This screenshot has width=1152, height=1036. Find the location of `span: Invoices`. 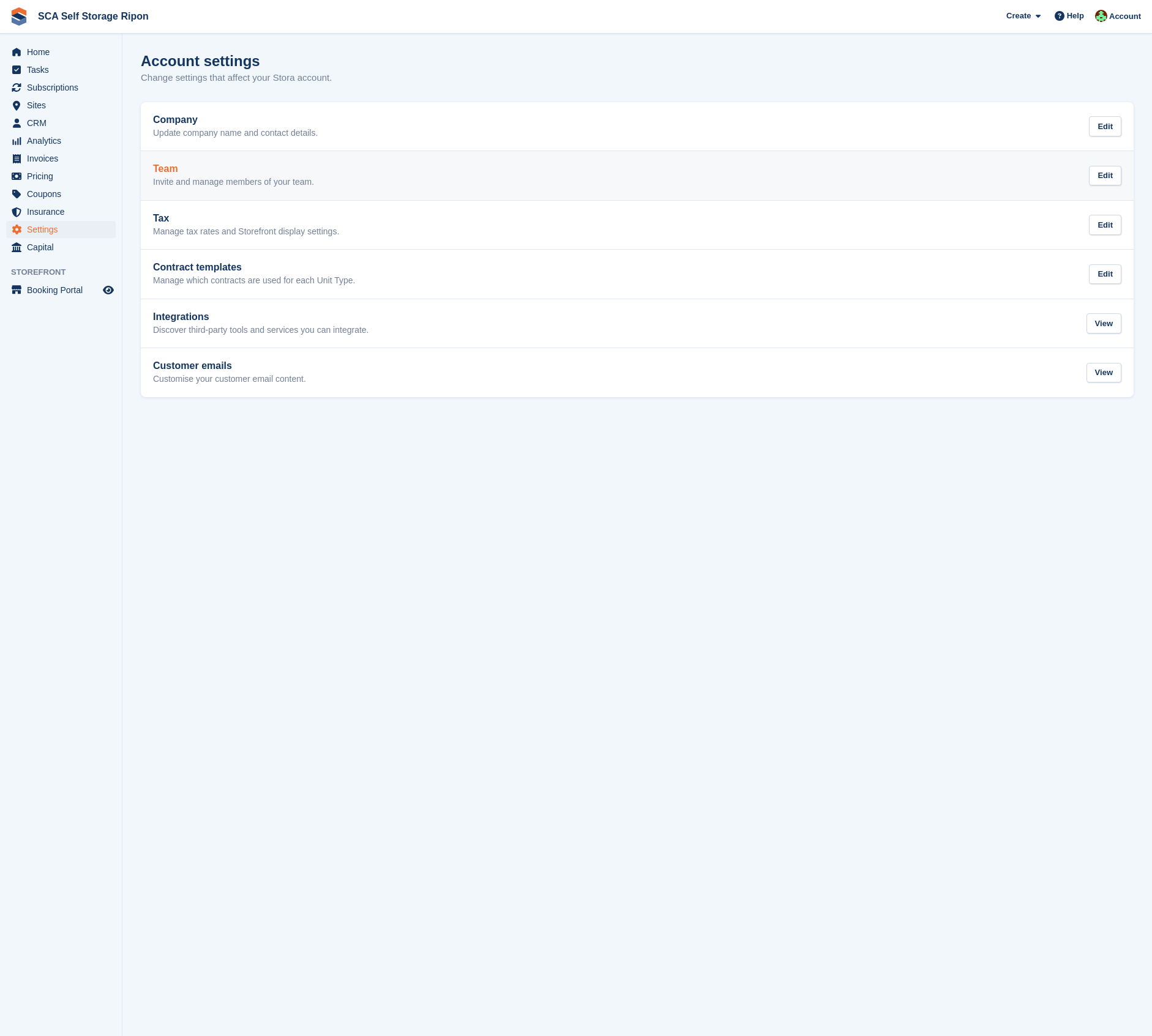

span: Invoices is located at coordinates (64, 158).